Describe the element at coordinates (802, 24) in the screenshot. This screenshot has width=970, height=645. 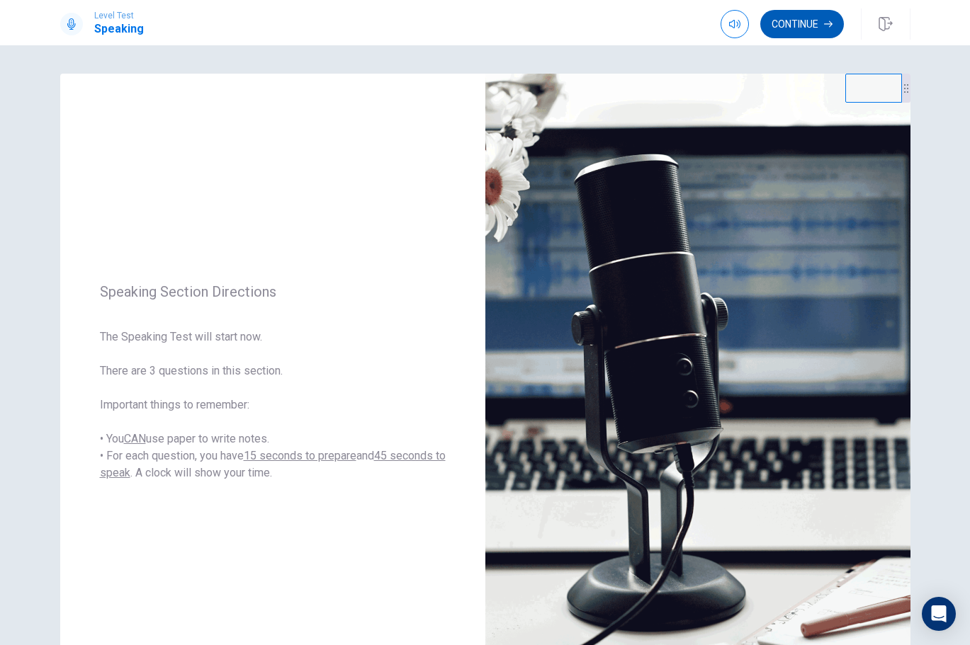
I see `button: Continue` at that location.